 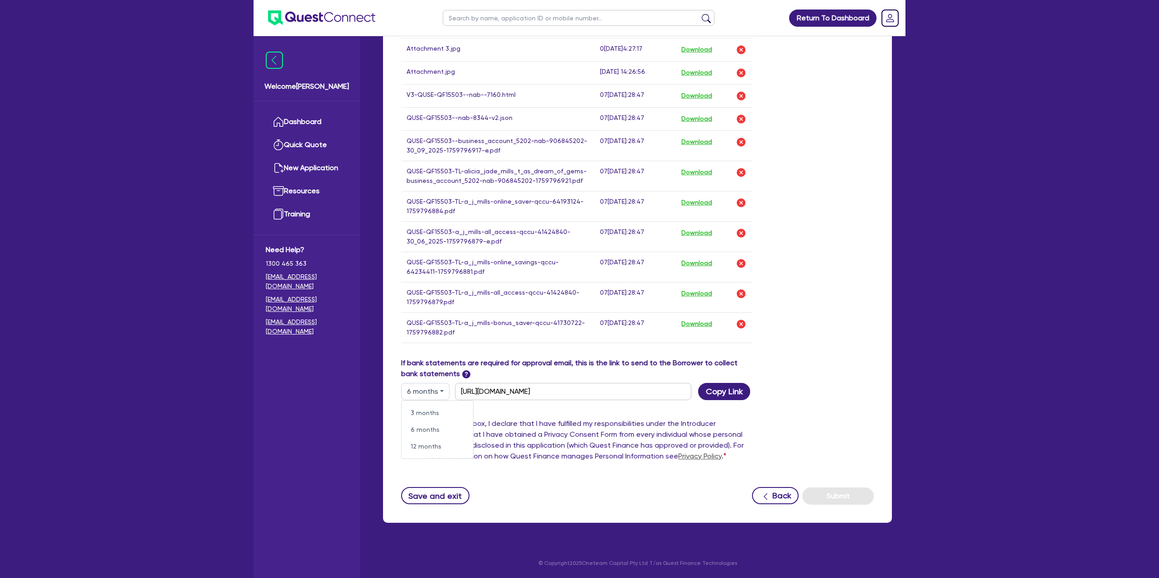 What do you see at coordinates (498, 327) in the screenshot?
I see `td: QUSE-QF15503-TL-a_j_mills-bonus_saver-qccu-41730722-1759796882.pdf` at bounding box center [498, 327].